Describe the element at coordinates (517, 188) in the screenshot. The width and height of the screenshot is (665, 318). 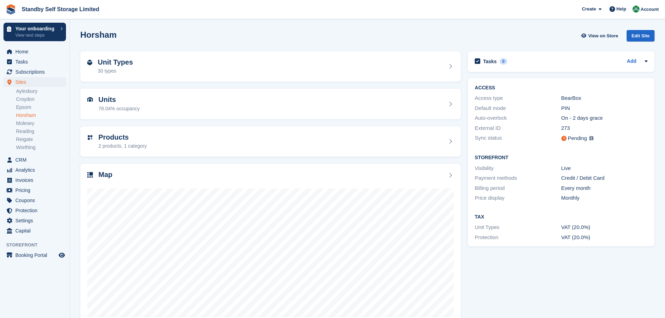
I see `div: Billing period` at that location.